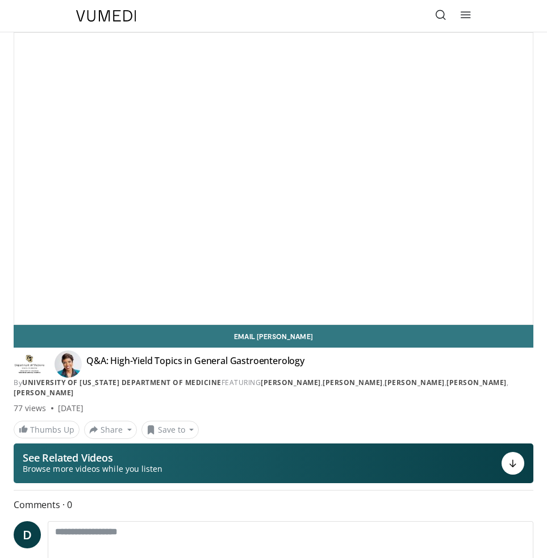  Describe the element at coordinates (27, 535) in the screenshot. I see `span: D` at that location.